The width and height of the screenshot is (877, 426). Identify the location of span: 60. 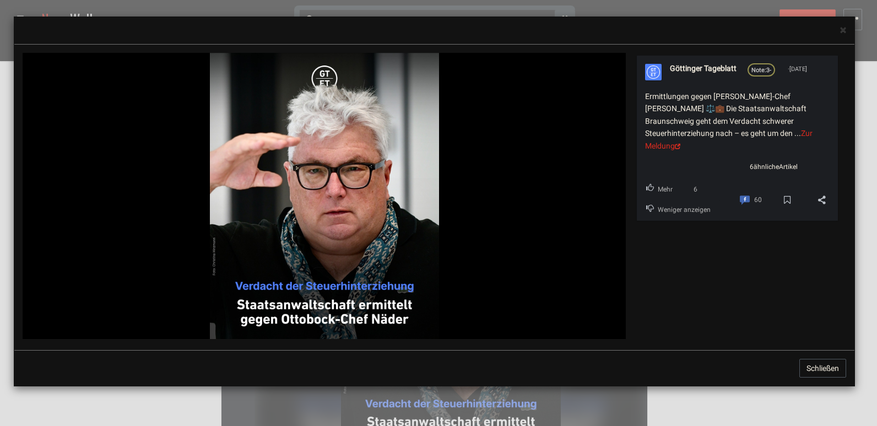
(758, 200).